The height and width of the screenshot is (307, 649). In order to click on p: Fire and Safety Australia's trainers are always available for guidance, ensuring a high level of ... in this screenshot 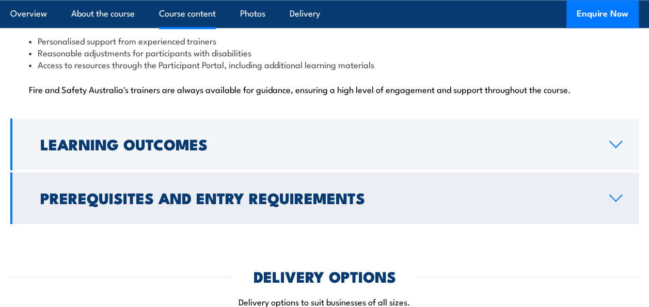, I will do `click(324, 89)`.